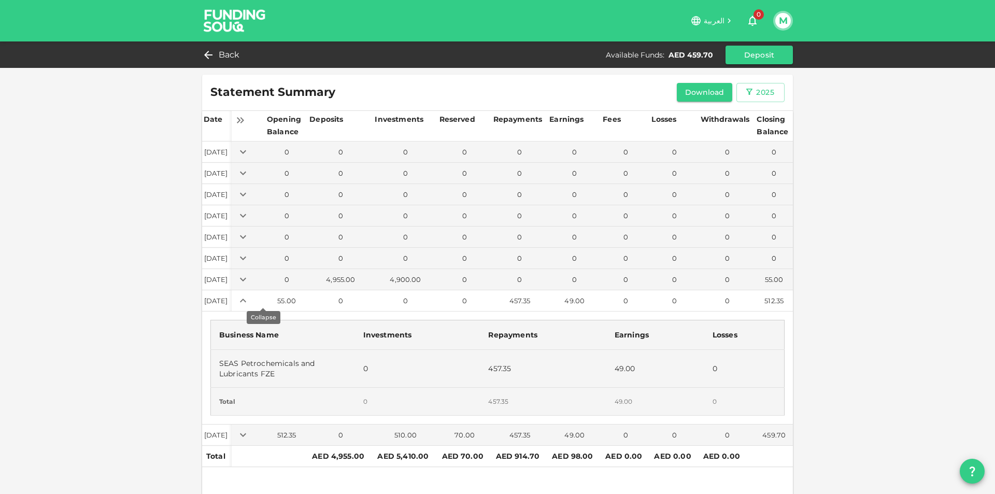  Describe the element at coordinates (399, 119) in the screenshot. I see `div: Investments` at that location.